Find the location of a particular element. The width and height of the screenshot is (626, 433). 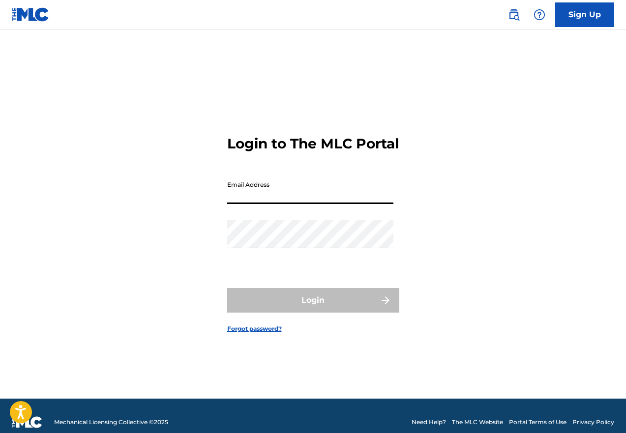

div: Help is located at coordinates (539, 15).